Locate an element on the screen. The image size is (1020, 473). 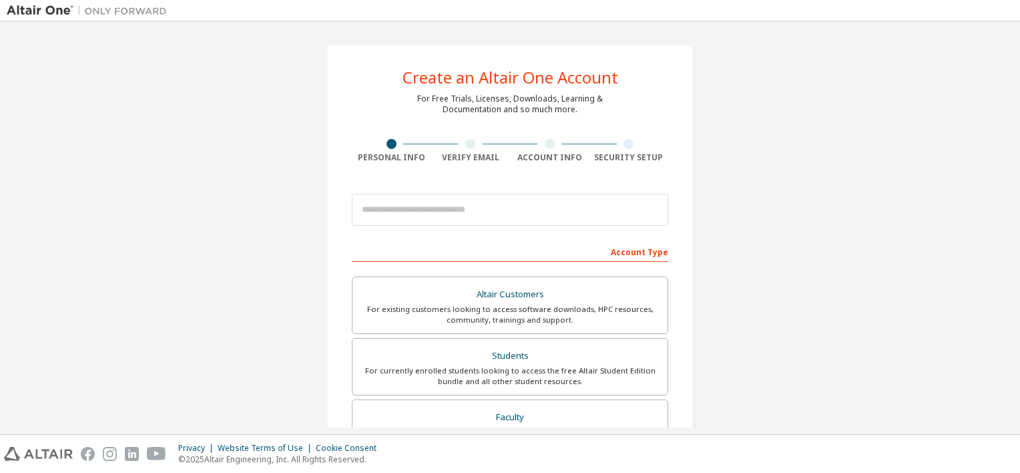
img: Altair One is located at coordinates (90, 11).